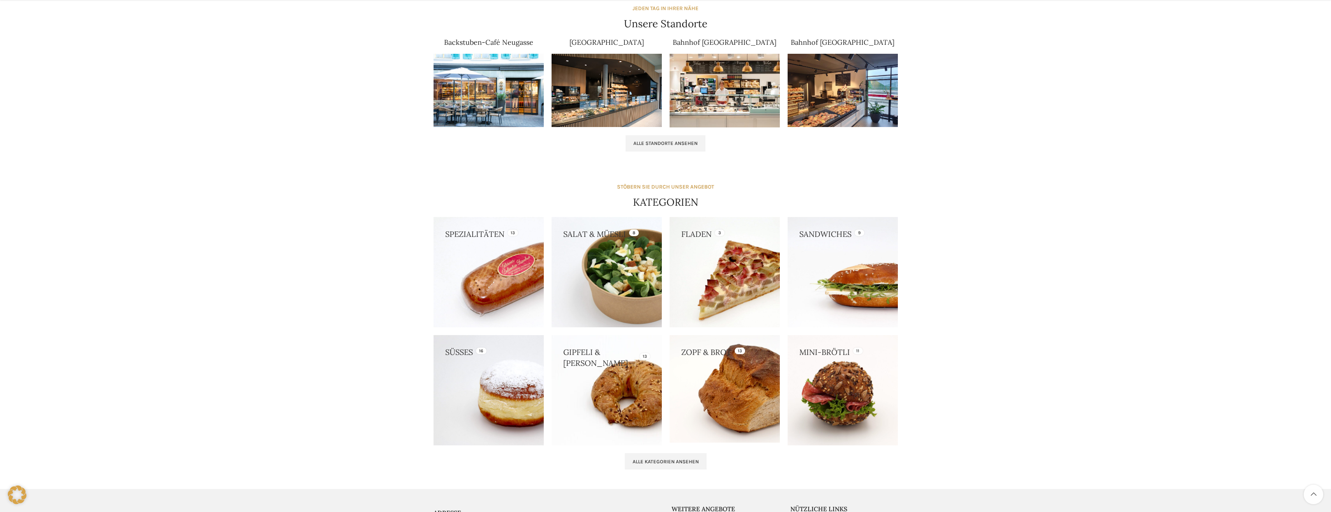  What do you see at coordinates (665, 9) in the screenshot?
I see `div: JEDEN TAG IN IHRER NÄHE` at bounding box center [665, 9].